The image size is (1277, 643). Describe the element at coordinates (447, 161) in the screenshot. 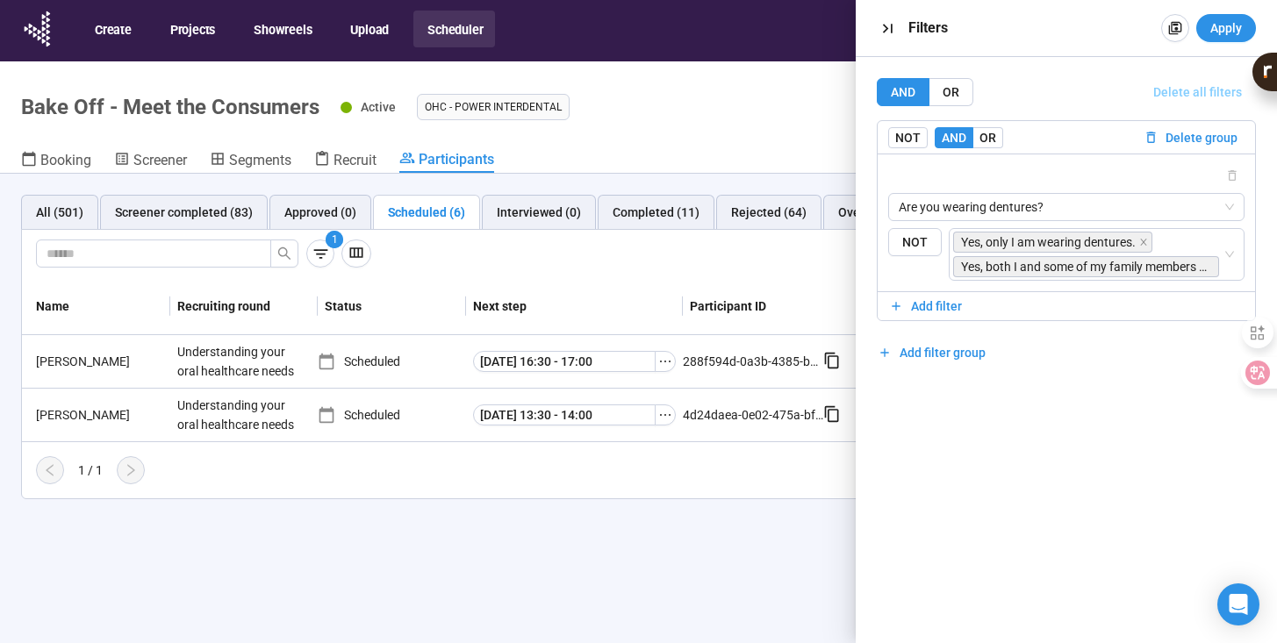

I see `a: Participants` at that location.